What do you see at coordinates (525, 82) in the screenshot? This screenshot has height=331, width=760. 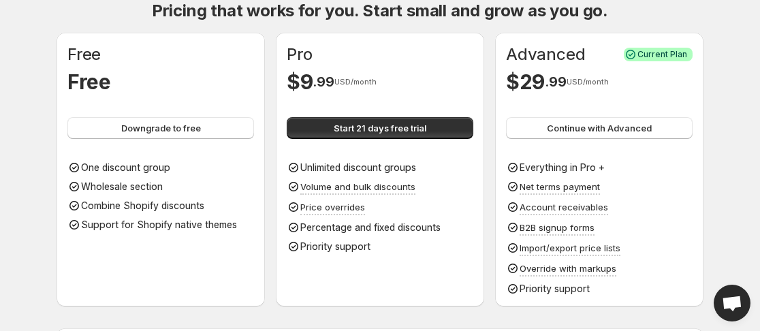 I see `h1: $ 29` at bounding box center [525, 82].